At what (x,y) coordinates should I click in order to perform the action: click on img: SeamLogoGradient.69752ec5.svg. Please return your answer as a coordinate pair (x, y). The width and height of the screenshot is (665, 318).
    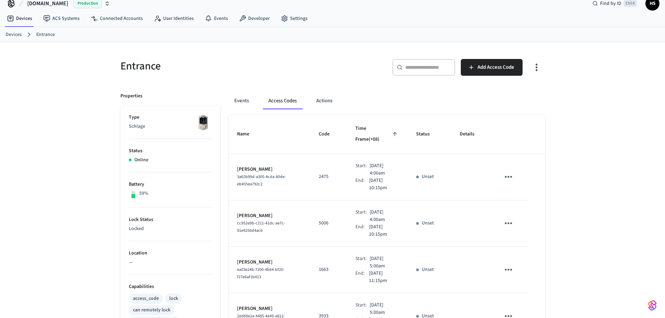
    Looking at the image, I should click on (653, 306).